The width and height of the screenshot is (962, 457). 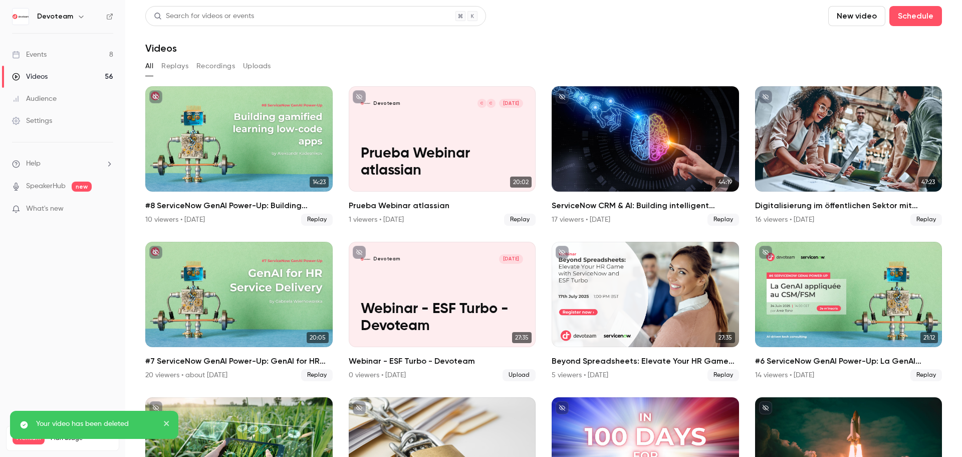 What do you see at coordinates (32, 121) in the screenshot?
I see `div: Settings` at bounding box center [32, 121].